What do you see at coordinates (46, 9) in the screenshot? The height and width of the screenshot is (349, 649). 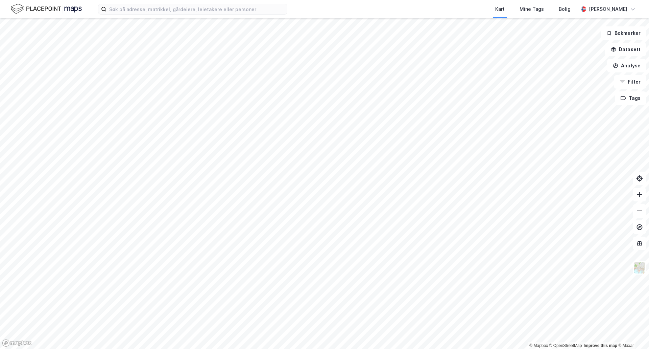 I see `img: logo.f888ab2527a4732fd821a326f86c7f29.svg` at bounding box center [46, 9].